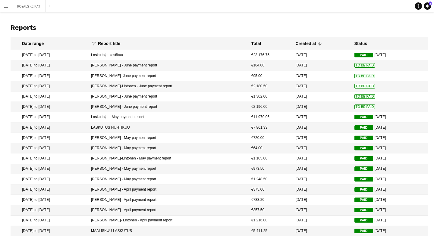 Image resolution: width=434 pixels, height=238 pixels. I want to click on mat-cell: Laskuttajat kesäkuu, so click(168, 55).